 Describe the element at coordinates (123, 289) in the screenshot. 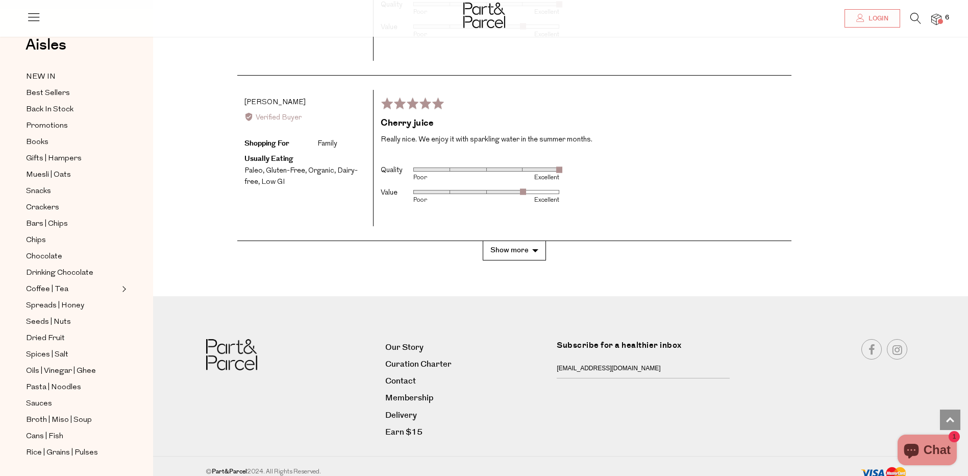

I see `button: Expand/Collapse Coffee | Tea` at that location.